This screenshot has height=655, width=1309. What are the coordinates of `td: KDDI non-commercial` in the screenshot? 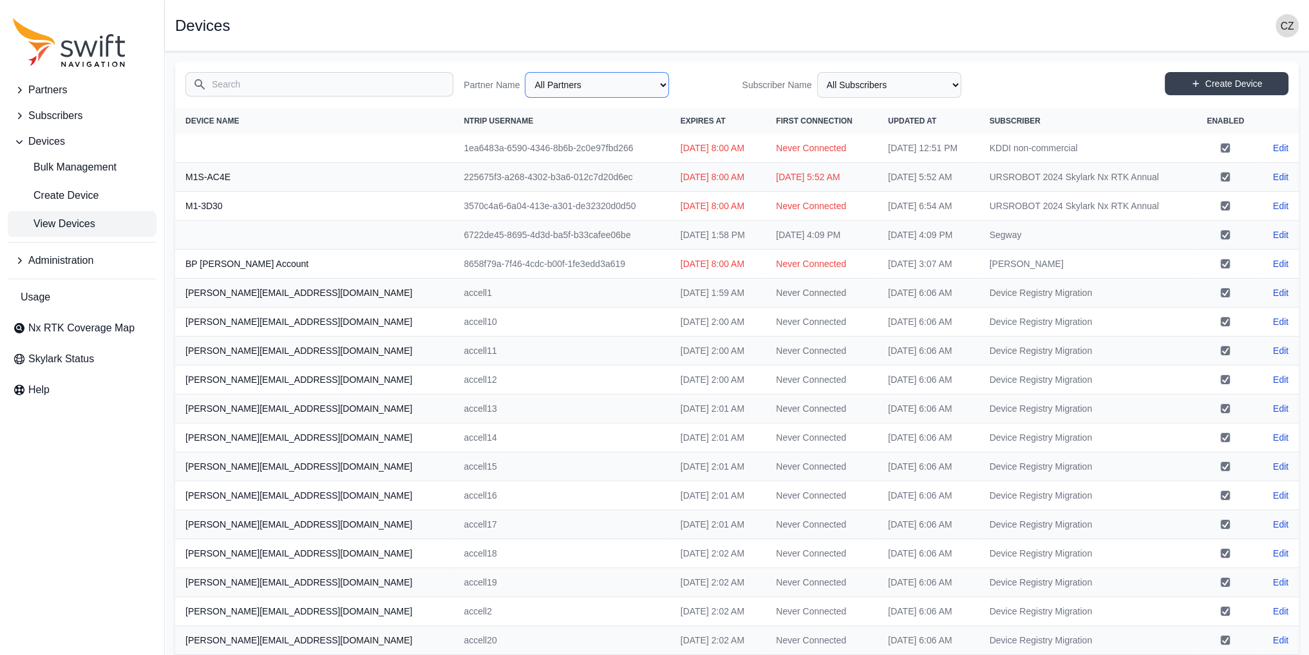 It's located at (1086, 148).